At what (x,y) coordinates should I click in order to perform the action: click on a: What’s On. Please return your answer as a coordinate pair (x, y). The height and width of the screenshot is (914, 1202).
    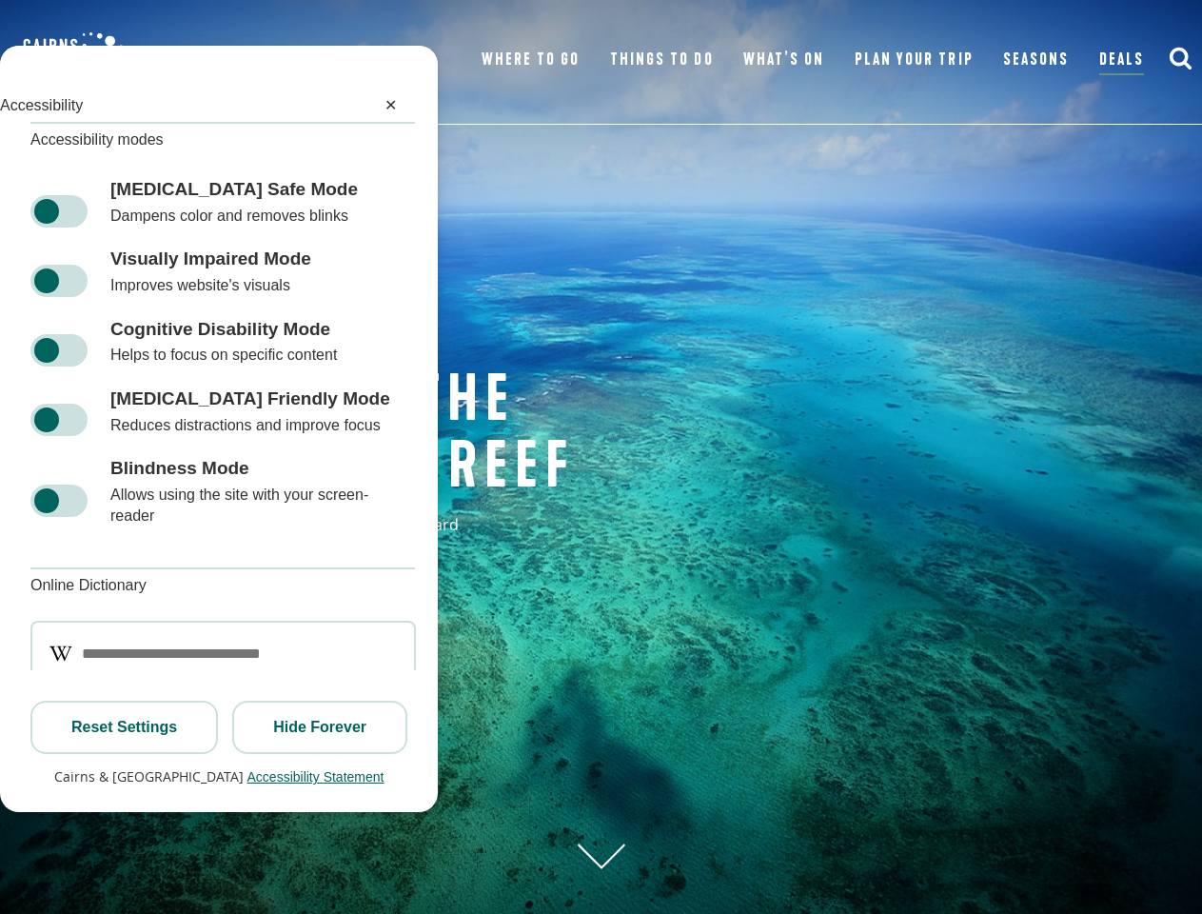
    Looking at the image, I should click on (783, 60).